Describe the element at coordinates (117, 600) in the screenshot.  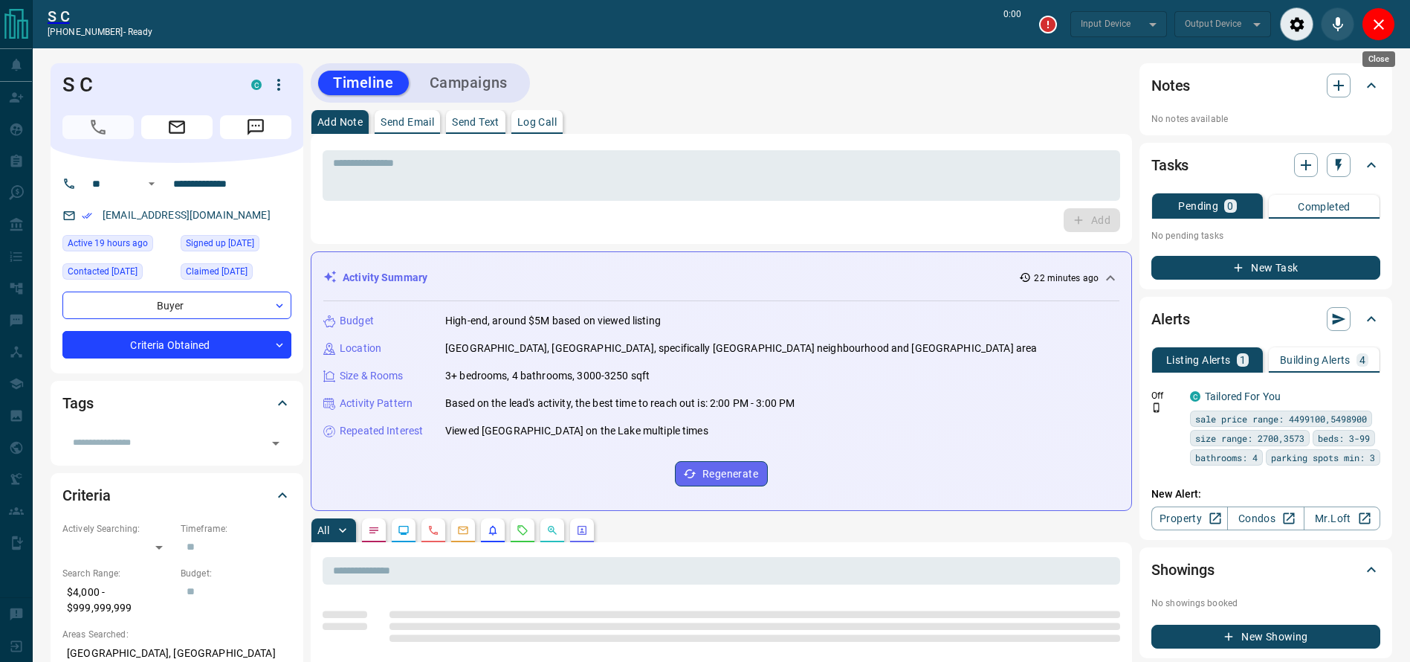
I see `p: $4,000 - $999,999,999` at that location.